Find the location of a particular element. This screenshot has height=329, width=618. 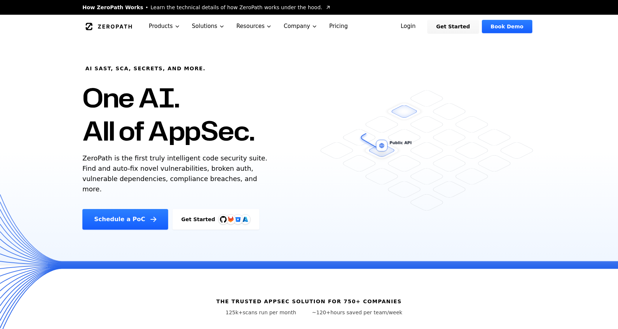

a: Get Started is located at coordinates (453, 26).